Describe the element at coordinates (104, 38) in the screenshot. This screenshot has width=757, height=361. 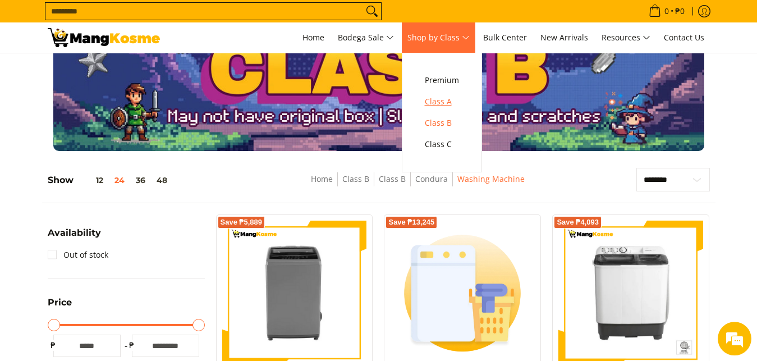
I see `img: Class B Class B | Mang Kosme` at that location.